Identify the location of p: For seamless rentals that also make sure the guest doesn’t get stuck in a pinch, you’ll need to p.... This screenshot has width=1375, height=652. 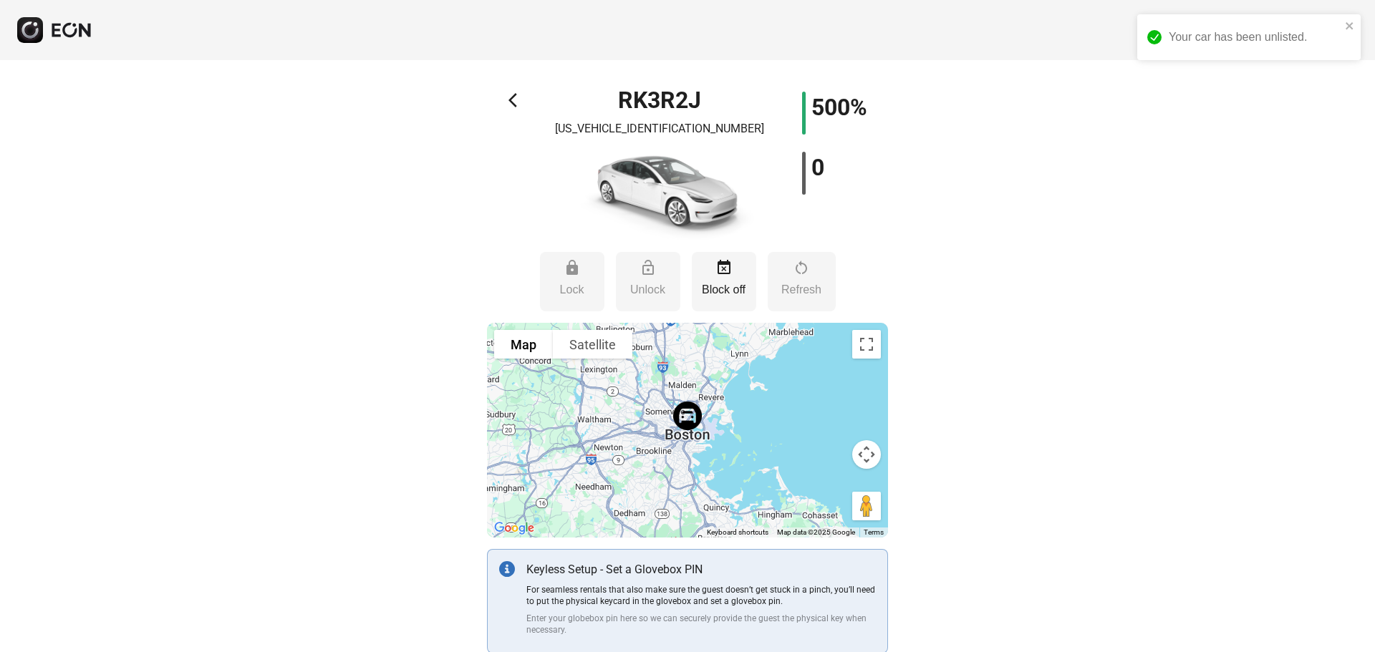
(701, 596).